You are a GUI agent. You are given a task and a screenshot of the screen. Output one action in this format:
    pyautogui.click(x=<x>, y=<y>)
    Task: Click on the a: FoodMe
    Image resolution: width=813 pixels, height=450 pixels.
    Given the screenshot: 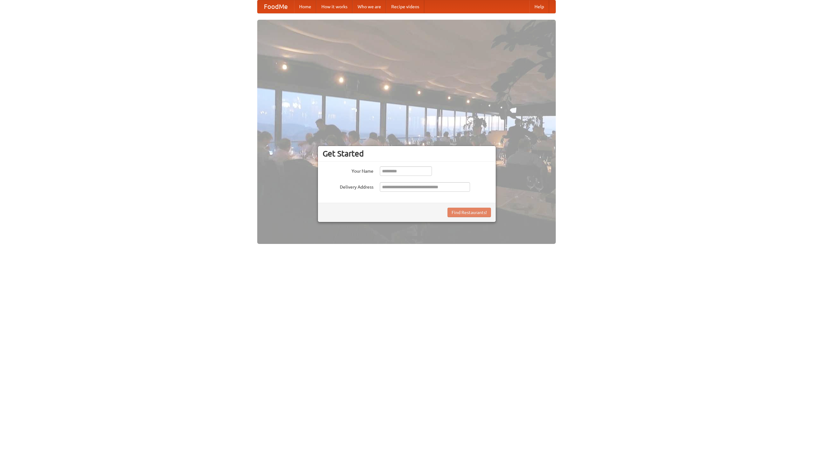 What is the action you would take?
    pyautogui.click(x=276, y=7)
    